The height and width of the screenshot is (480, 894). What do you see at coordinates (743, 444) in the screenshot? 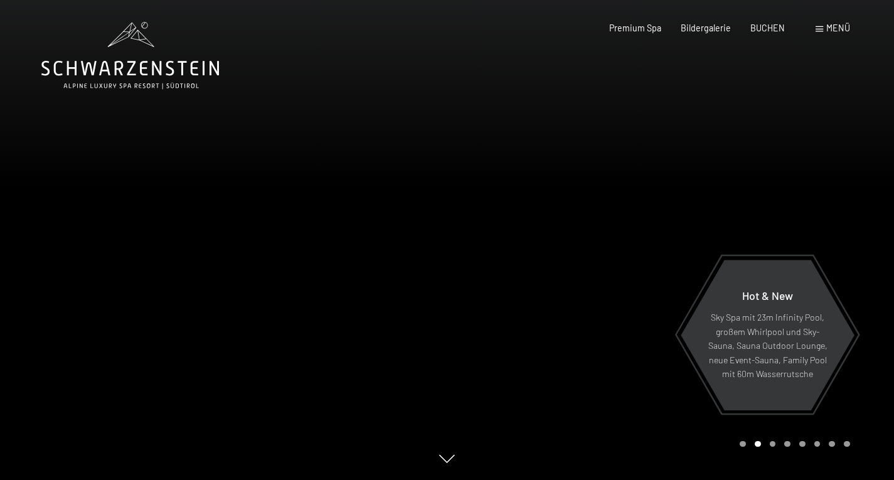
I see `div: Carousel Page 1` at bounding box center [743, 444].